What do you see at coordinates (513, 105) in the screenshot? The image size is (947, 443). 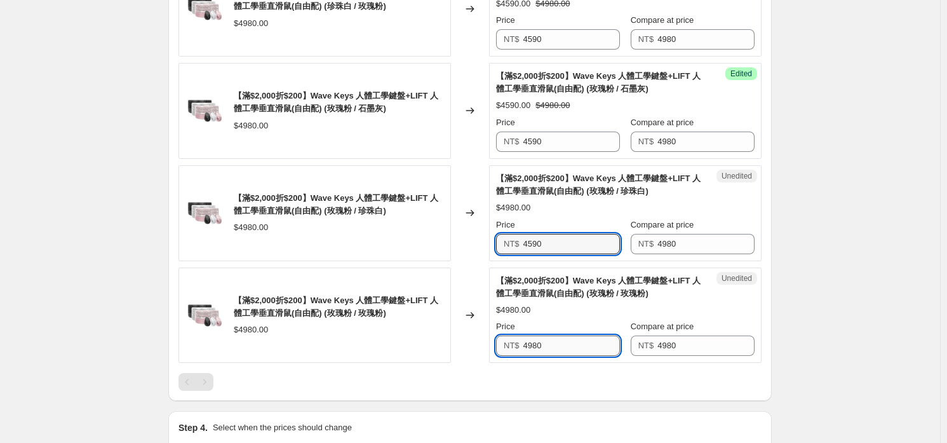 I see `div: $4590.00` at bounding box center [513, 105].